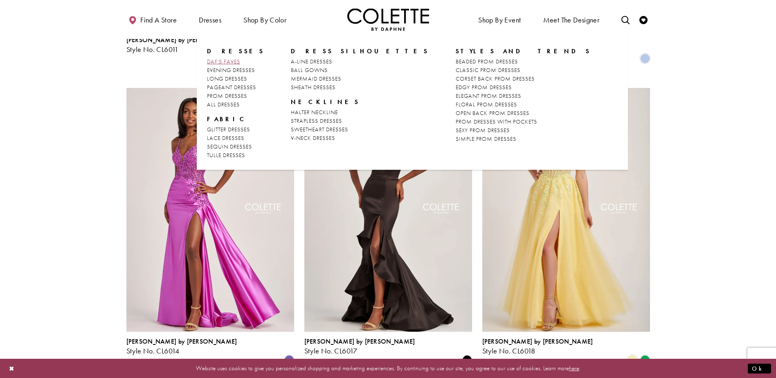  Describe the element at coordinates (537, 346) in the screenshot. I see `div: Colette by Daphne Style No. CL6018` at that location.